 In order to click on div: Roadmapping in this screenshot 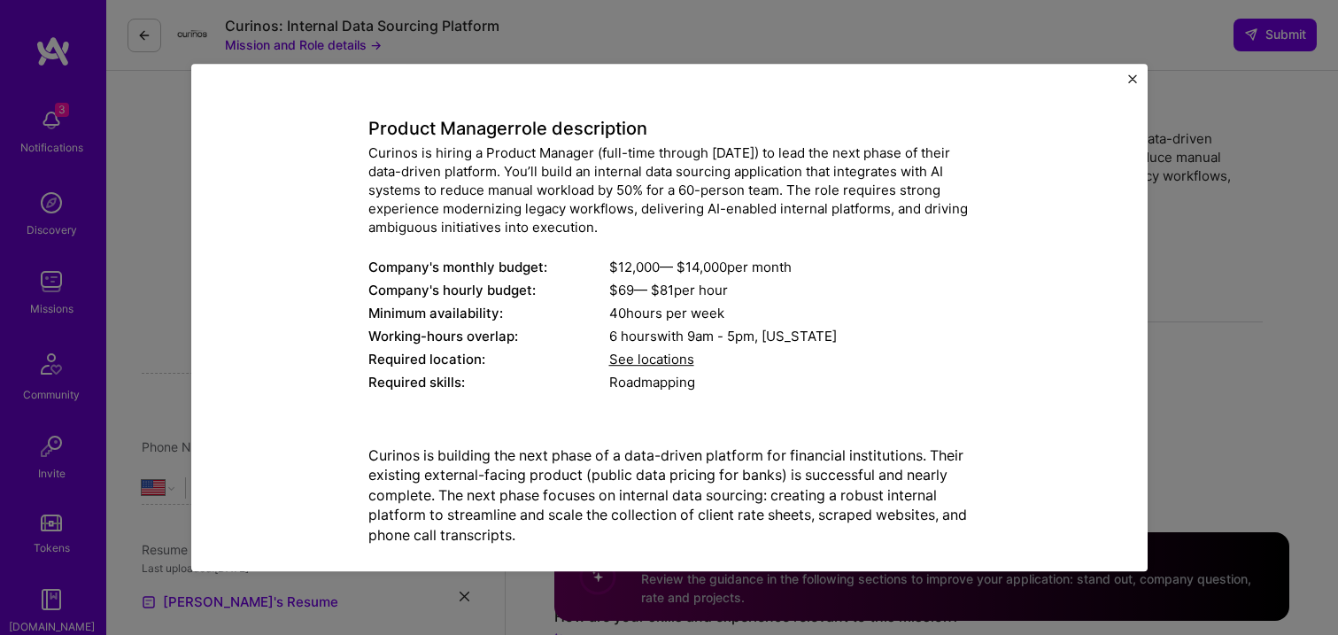, I will do `click(790, 382)`.